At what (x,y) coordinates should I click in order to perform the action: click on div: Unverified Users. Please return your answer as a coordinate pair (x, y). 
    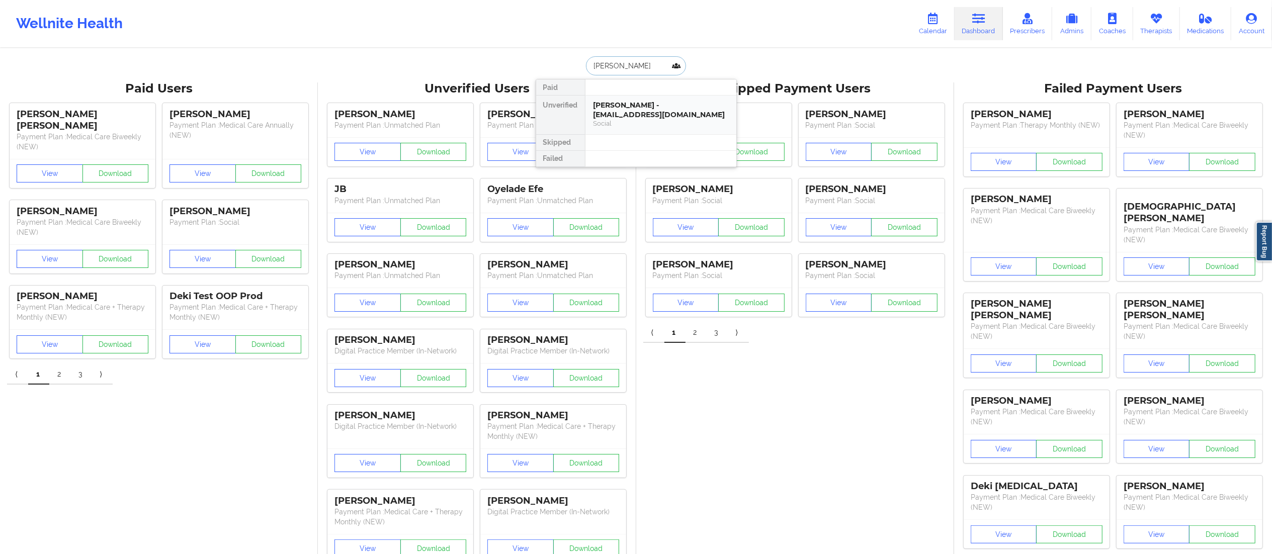
    Looking at the image, I should click on (477, 89).